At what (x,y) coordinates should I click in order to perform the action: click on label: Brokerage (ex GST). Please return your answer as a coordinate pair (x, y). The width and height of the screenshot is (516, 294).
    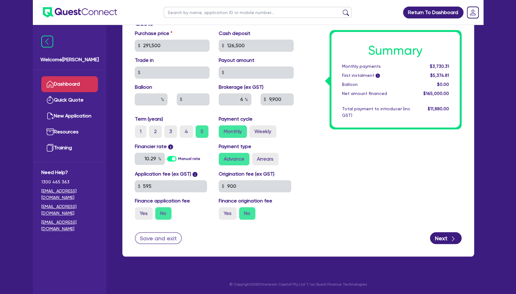
    Looking at the image, I should click on (241, 87).